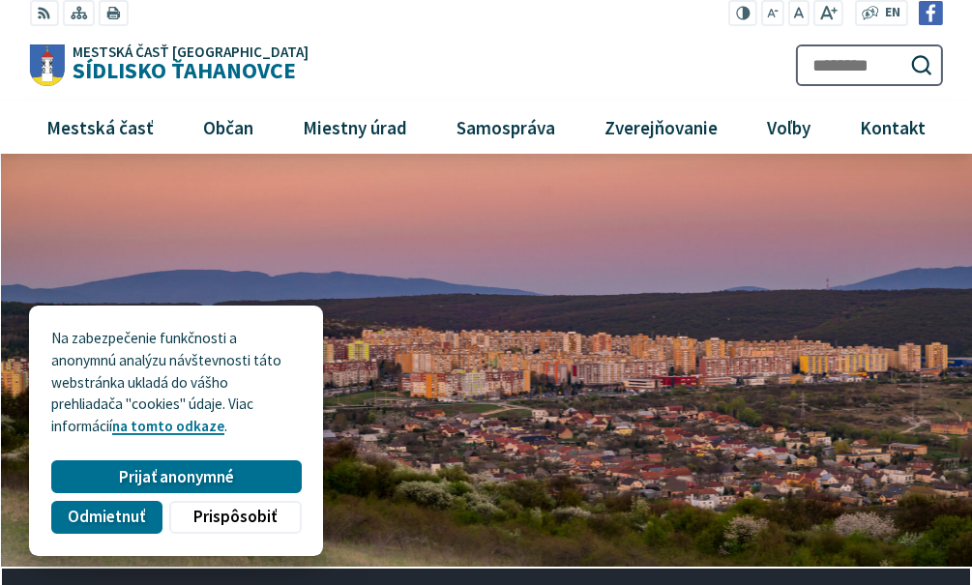 The width and height of the screenshot is (972, 585). Describe the element at coordinates (228, 127) in the screenshot. I see `span: Občan` at that location.